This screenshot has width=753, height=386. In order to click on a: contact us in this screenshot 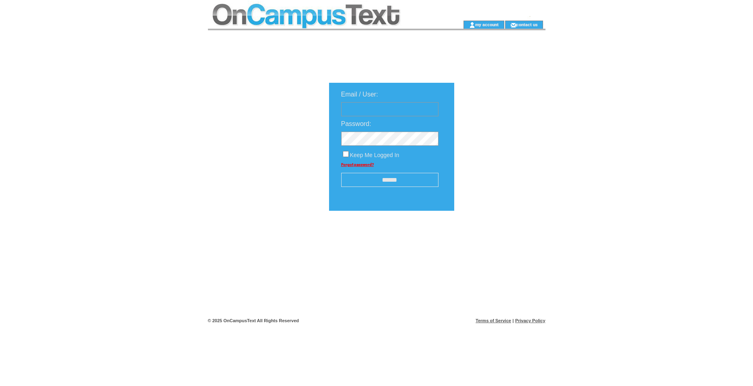, I will do `click(527, 24)`.